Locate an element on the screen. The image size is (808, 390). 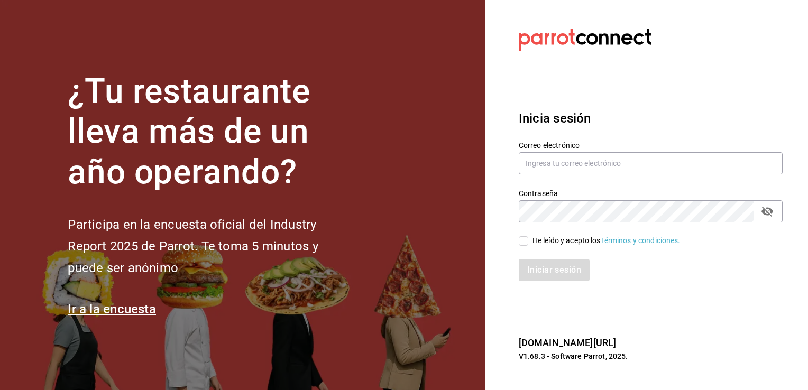
div: He leído y acepto los is located at coordinates (607, 241).